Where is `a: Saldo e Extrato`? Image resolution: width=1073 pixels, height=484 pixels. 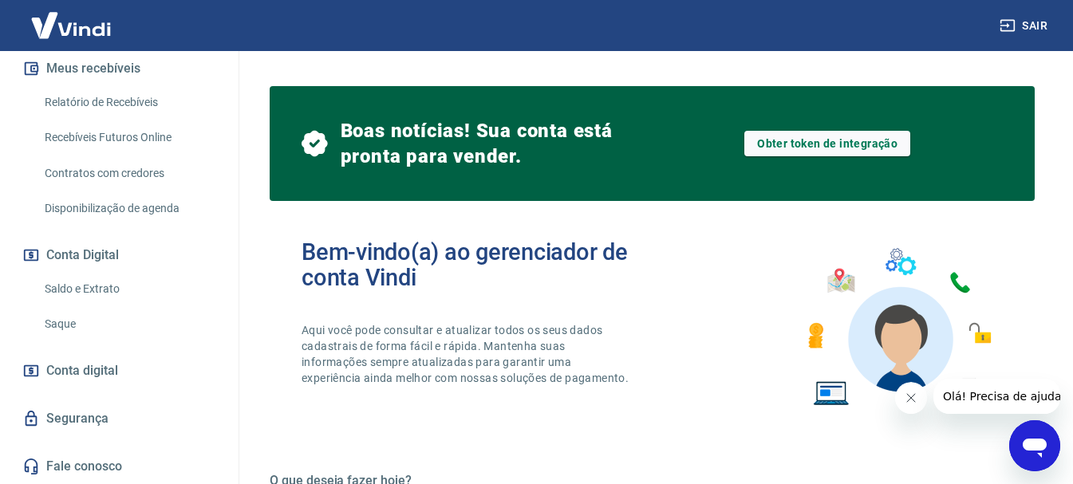 a: Saldo e Extrato is located at coordinates (128, 289).